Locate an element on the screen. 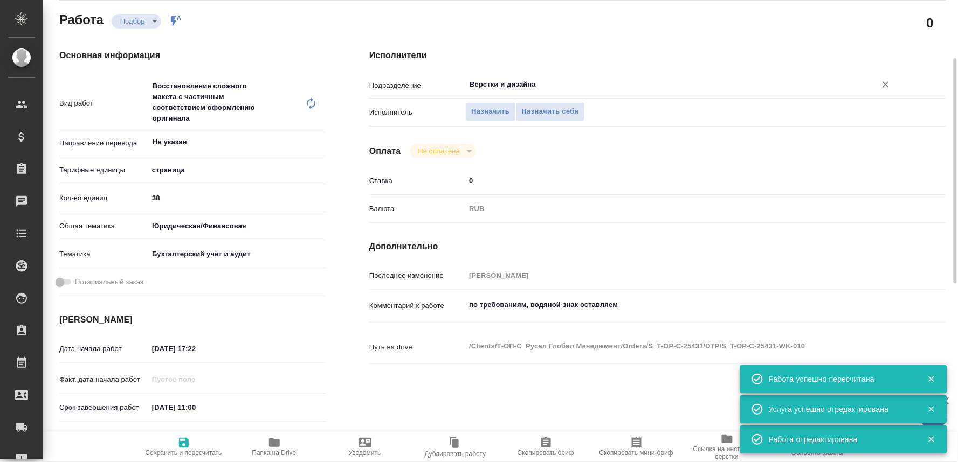 The height and width of the screenshot is (462, 958). button: Уведомить is located at coordinates (365, 447).